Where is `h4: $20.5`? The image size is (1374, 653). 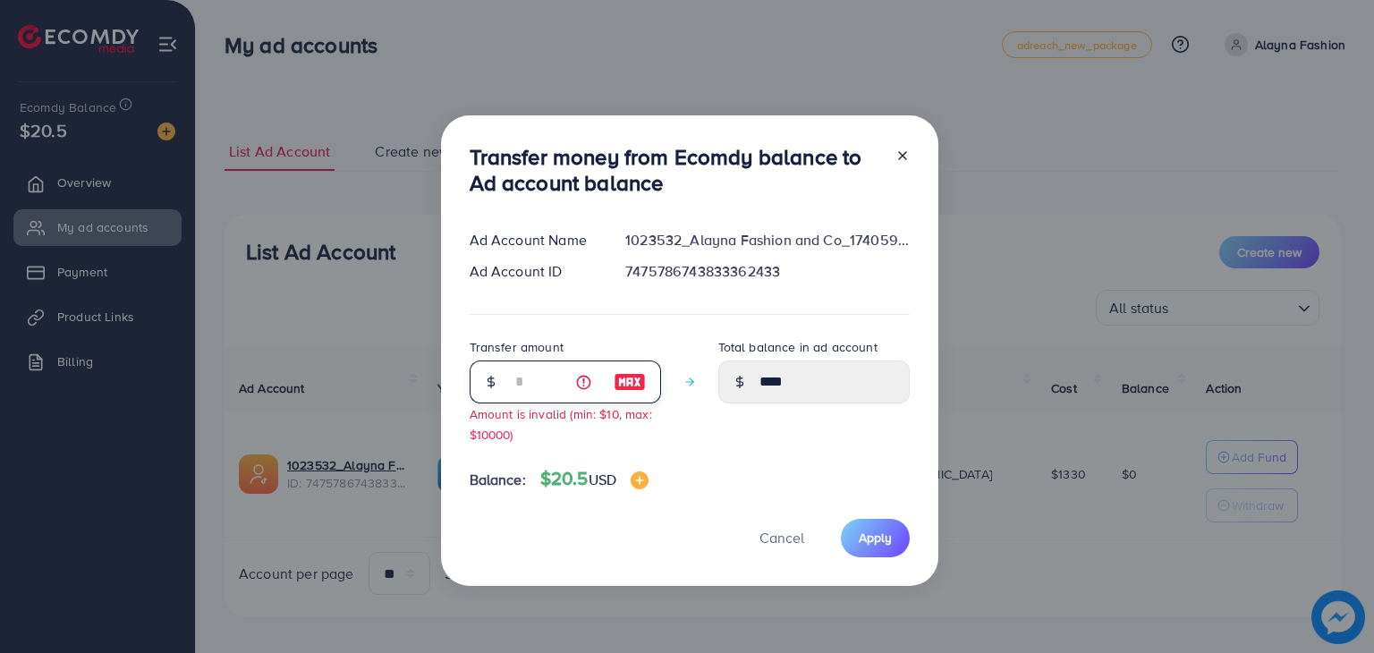
h4: $20.5 is located at coordinates (594, 479).